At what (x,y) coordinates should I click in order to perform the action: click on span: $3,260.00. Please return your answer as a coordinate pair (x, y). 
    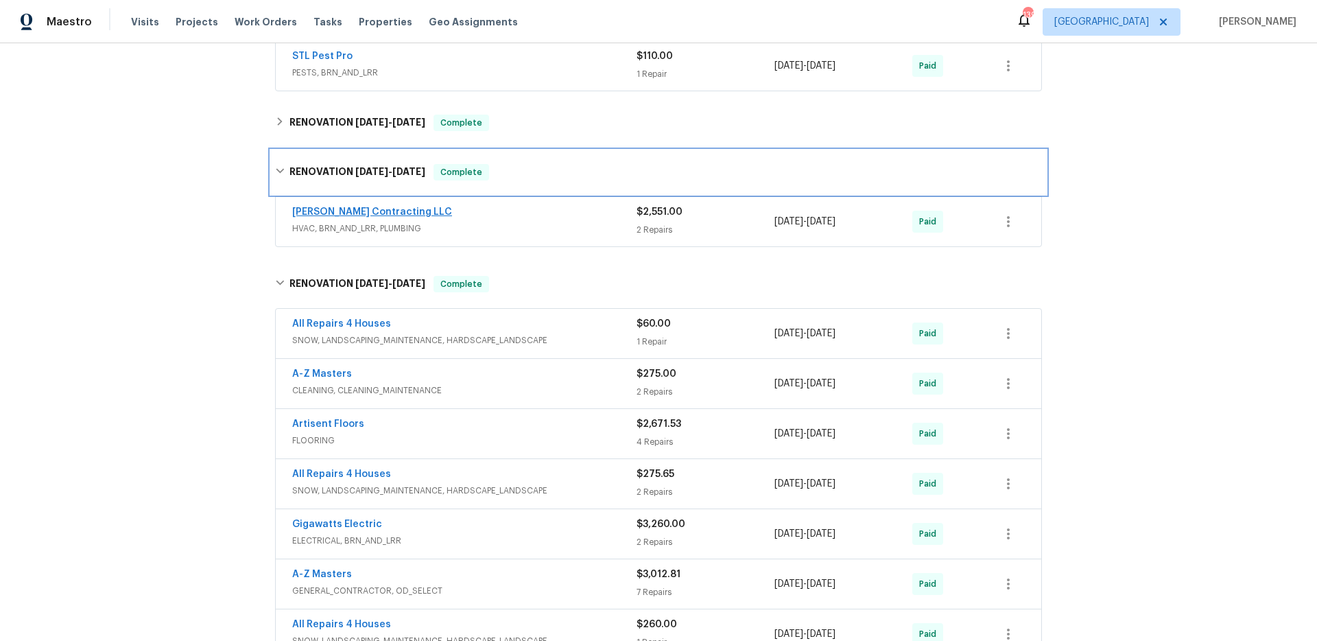
    Looking at the image, I should click on (661, 524).